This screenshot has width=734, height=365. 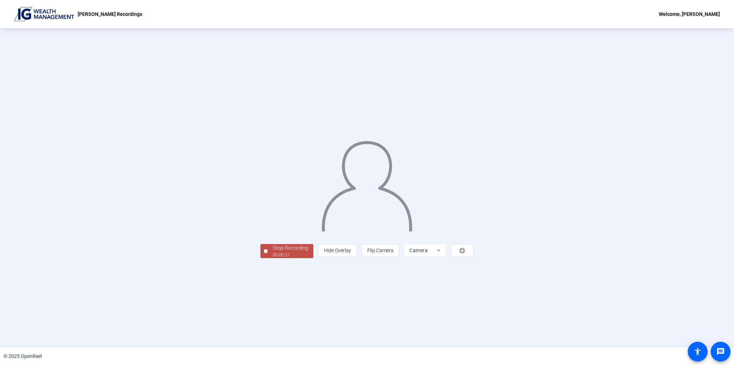 What do you see at coordinates (381, 251) in the screenshot?
I see `button: Flip Camera` at bounding box center [381, 251].